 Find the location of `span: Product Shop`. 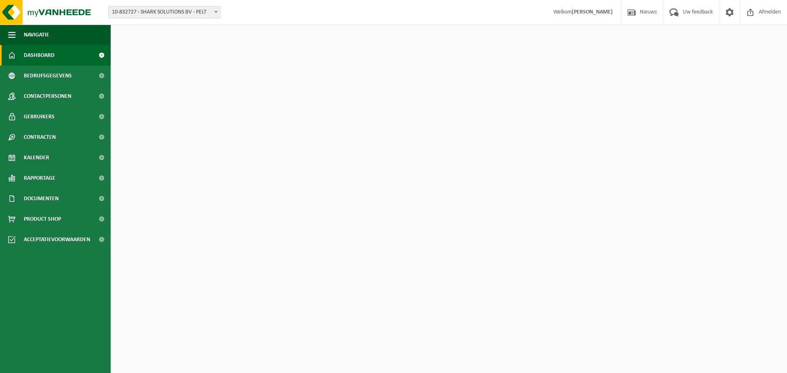

span: Product Shop is located at coordinates (42, 219).